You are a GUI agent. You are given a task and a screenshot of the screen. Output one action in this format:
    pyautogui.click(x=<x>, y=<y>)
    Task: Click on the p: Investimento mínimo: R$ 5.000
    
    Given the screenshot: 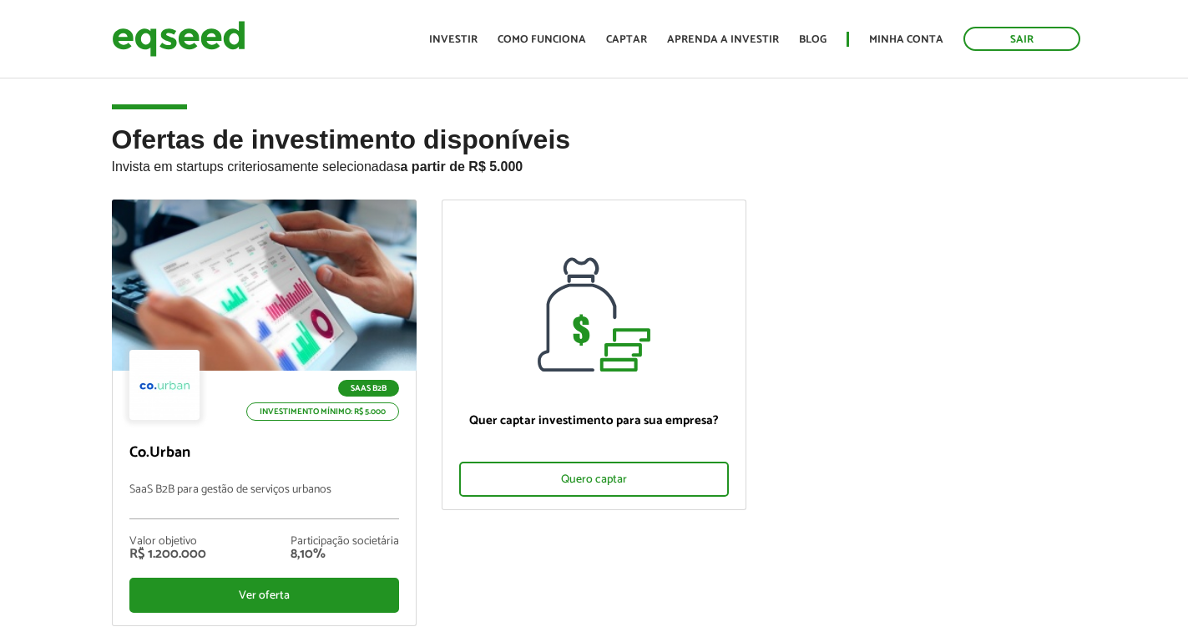 What is the action you would take?
    pyautogui.click(x=322, y=412)
    